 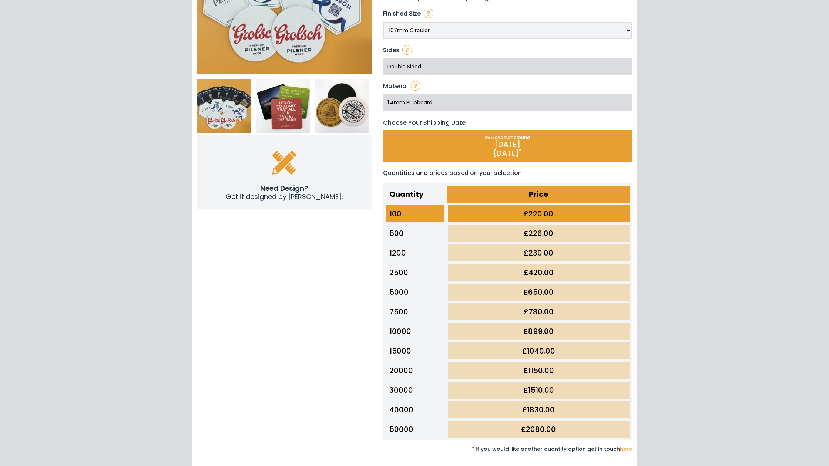 What do you see at coordinates (415, 371) in the screenshot?
I see `td: 20000` at bounding box center [415, 371].